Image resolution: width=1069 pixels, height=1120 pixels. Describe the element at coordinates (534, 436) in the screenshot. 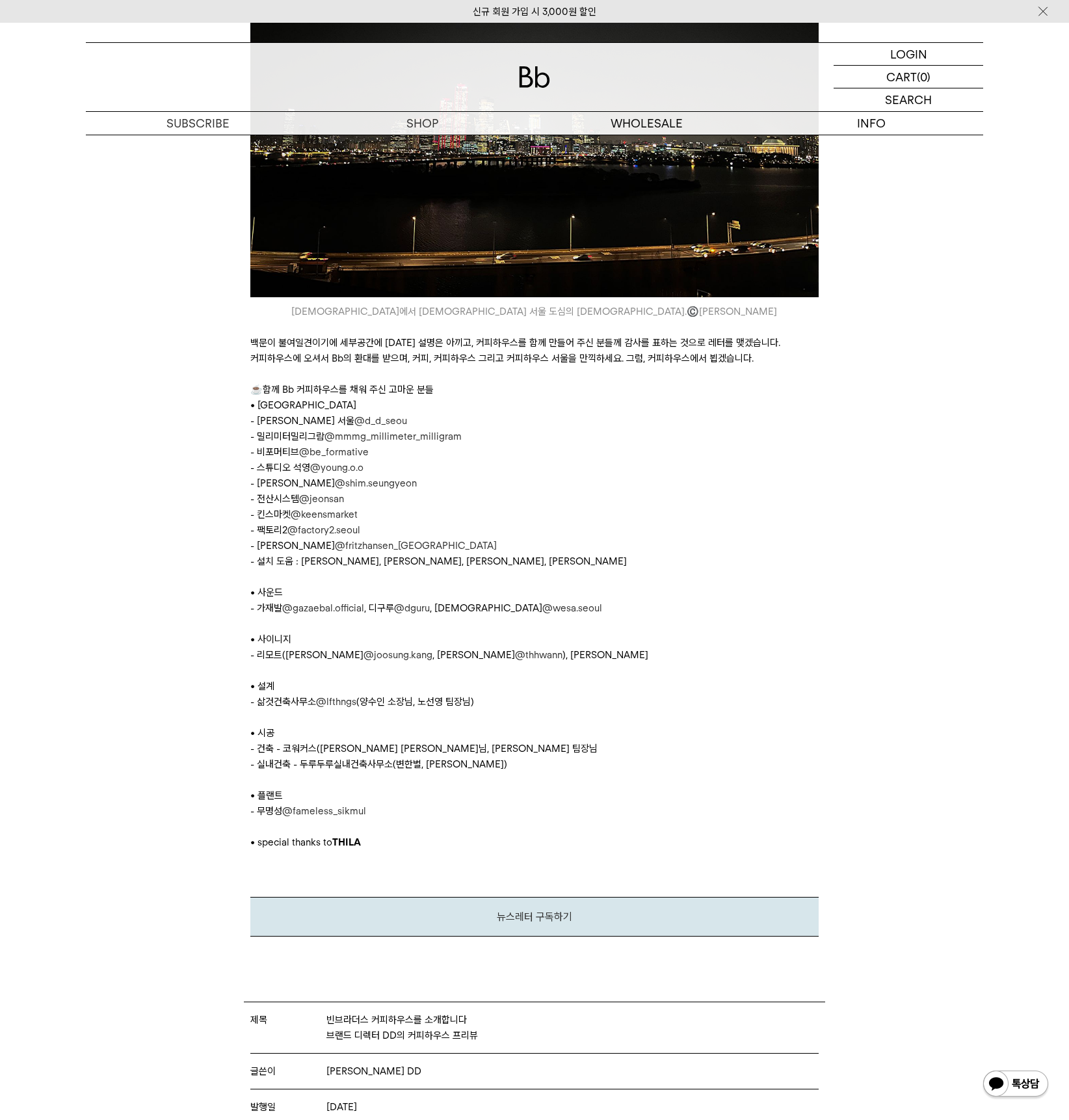

I see `p: - 밀리미터밀리그람` at that location.